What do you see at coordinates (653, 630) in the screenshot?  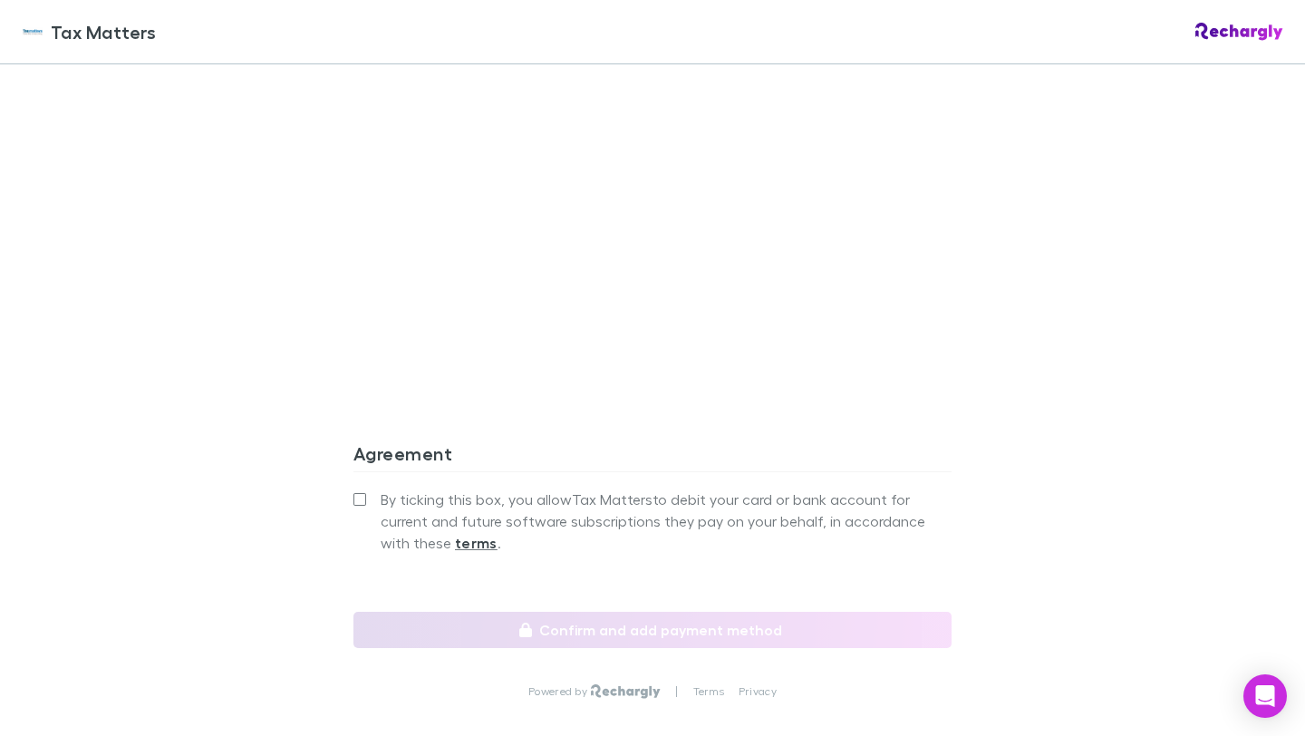 I see `button: Confirm and add payment method` at bounding box center [653, 630].